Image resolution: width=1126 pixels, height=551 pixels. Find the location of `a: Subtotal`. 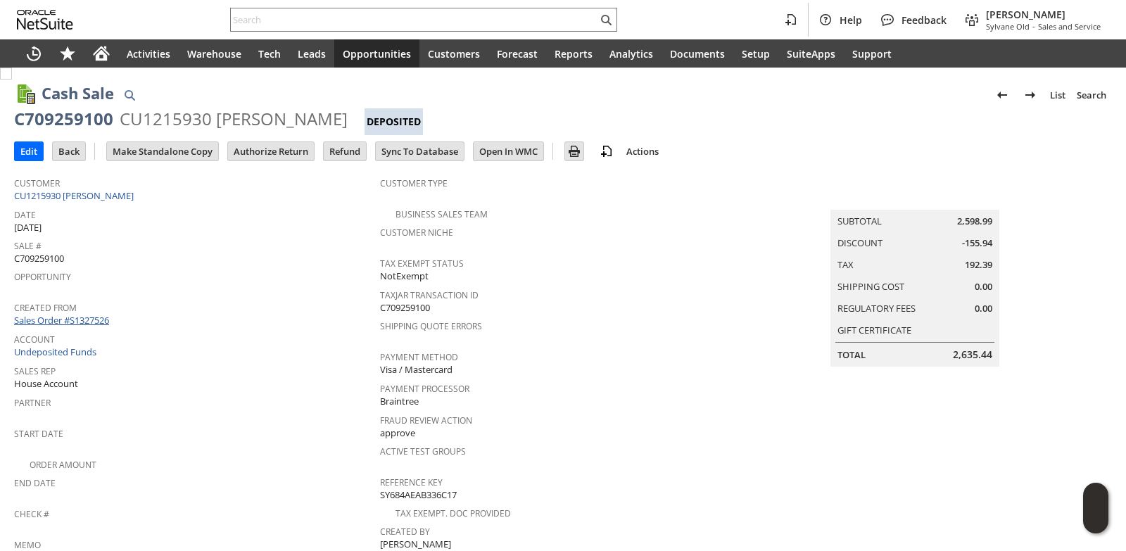

a: Subtotal is located at coordinates (859, 221).